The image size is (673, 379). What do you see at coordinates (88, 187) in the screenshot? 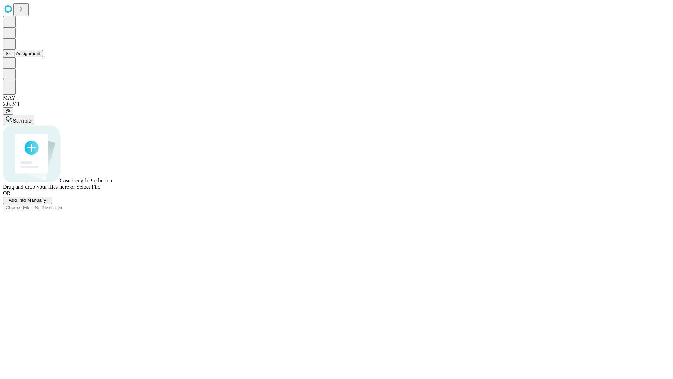
I see `span: Select File` at bounding box center [88, 187].